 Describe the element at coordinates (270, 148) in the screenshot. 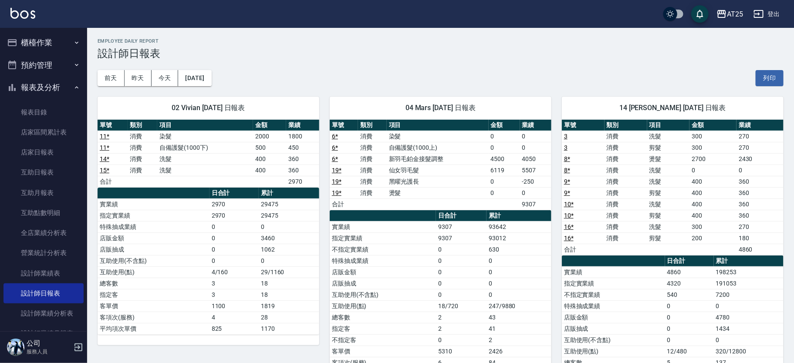

I see `td: 500` at that location.